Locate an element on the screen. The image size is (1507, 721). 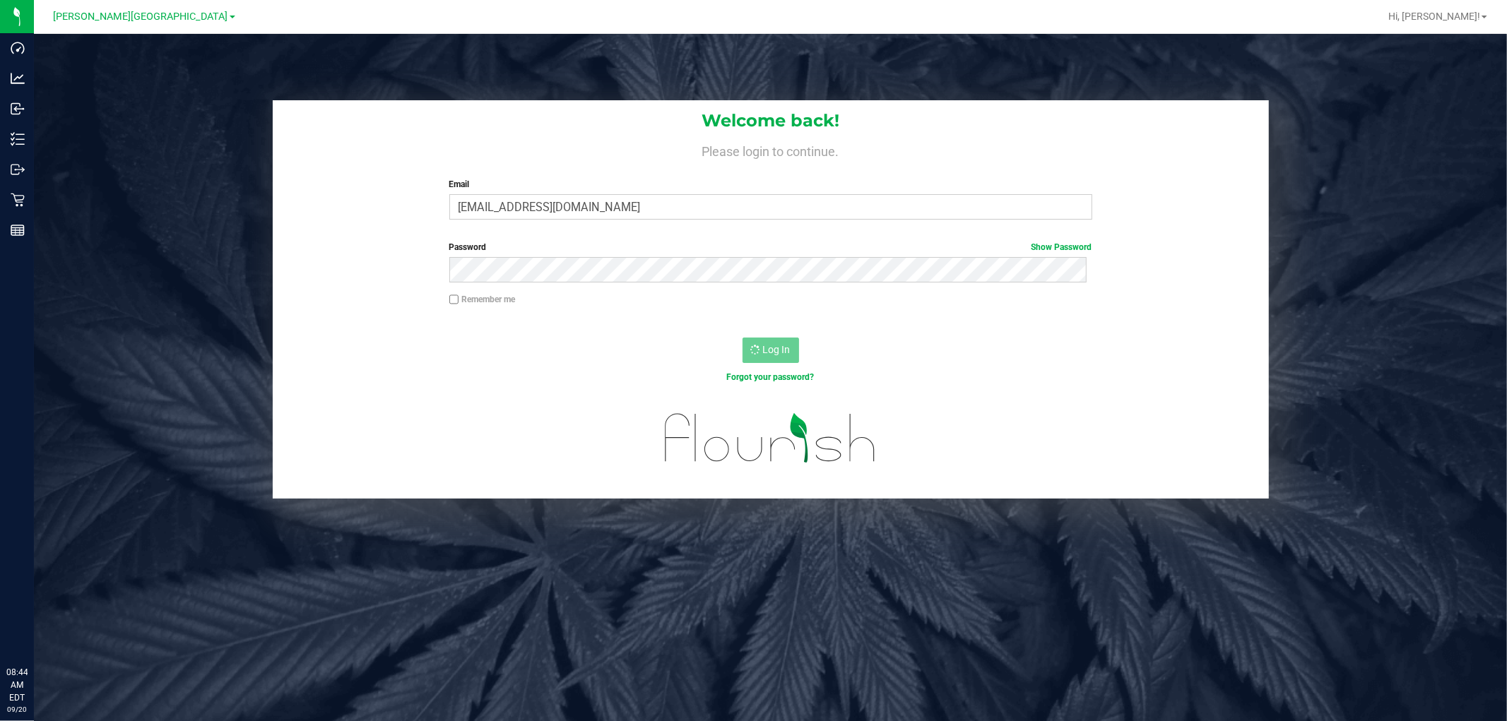
inline-svg: Retail is located at coordinates (18, 200).